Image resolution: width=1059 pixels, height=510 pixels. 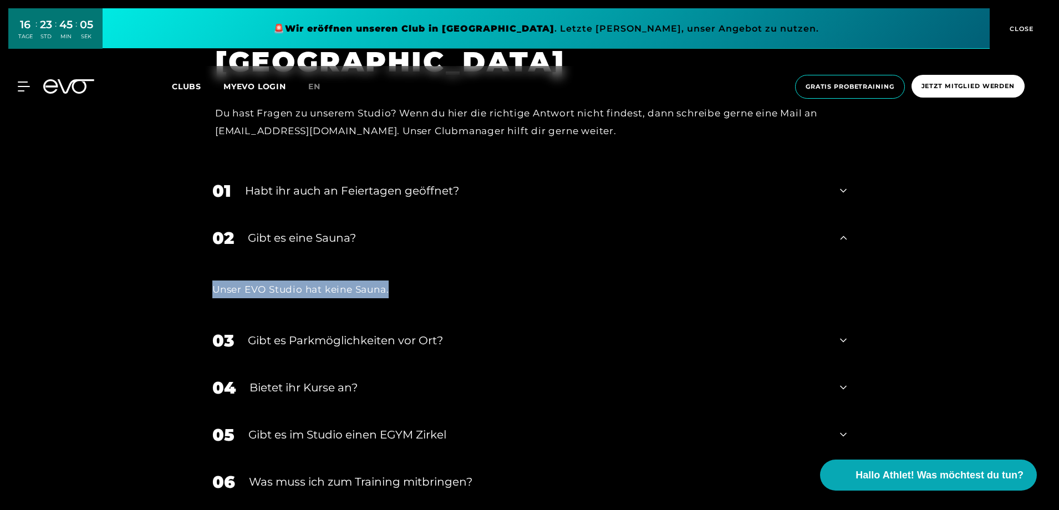 What do you see at coordinates (850, 86) in the screenshot?
I see `a: Gratis Probetraining` at bounding box center [850, 86].